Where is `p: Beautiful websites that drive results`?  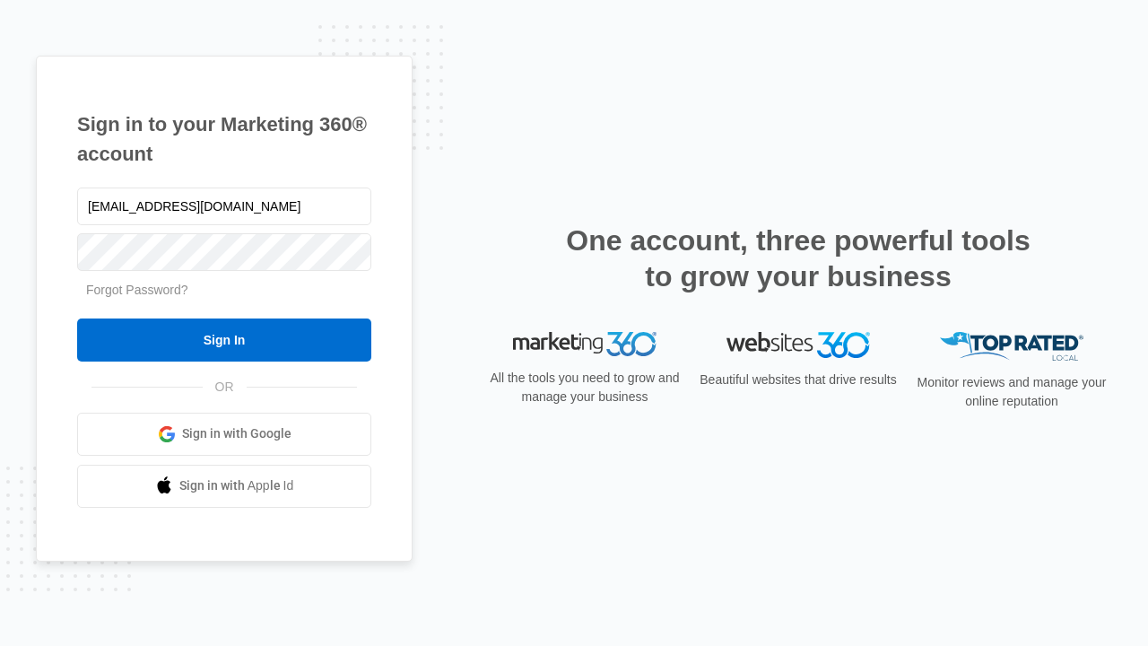
p: Beautiful websites that drive results is located at coordinates (798, 379).